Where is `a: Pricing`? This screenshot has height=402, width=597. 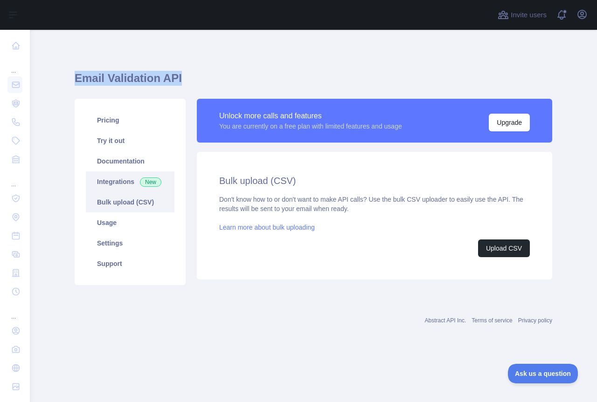
a: Pricing is located at coordinates (130, 120).